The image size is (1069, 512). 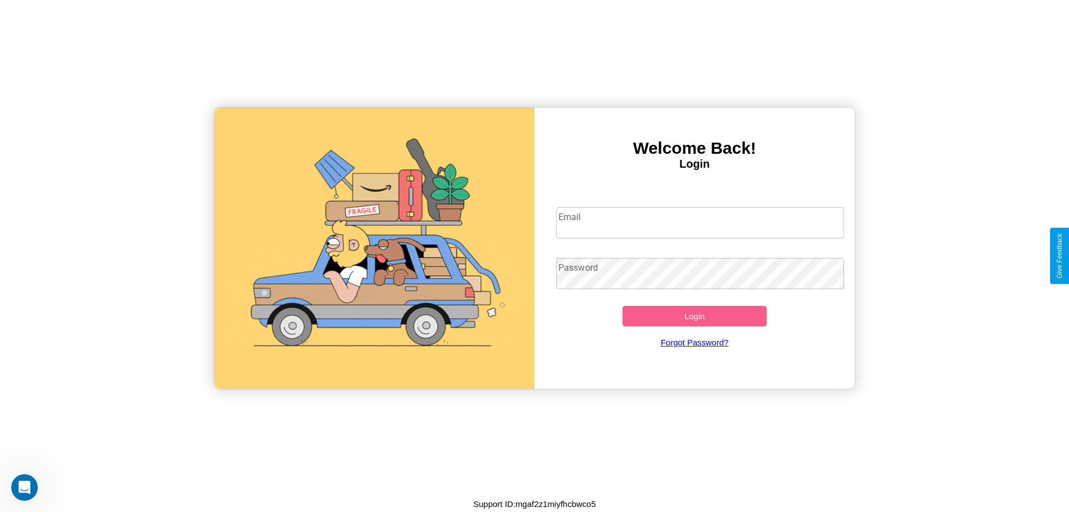 What do you see at coordinates (374, 248) in the screenshot?
I see `img: gif` at bounding box center [374, 248].